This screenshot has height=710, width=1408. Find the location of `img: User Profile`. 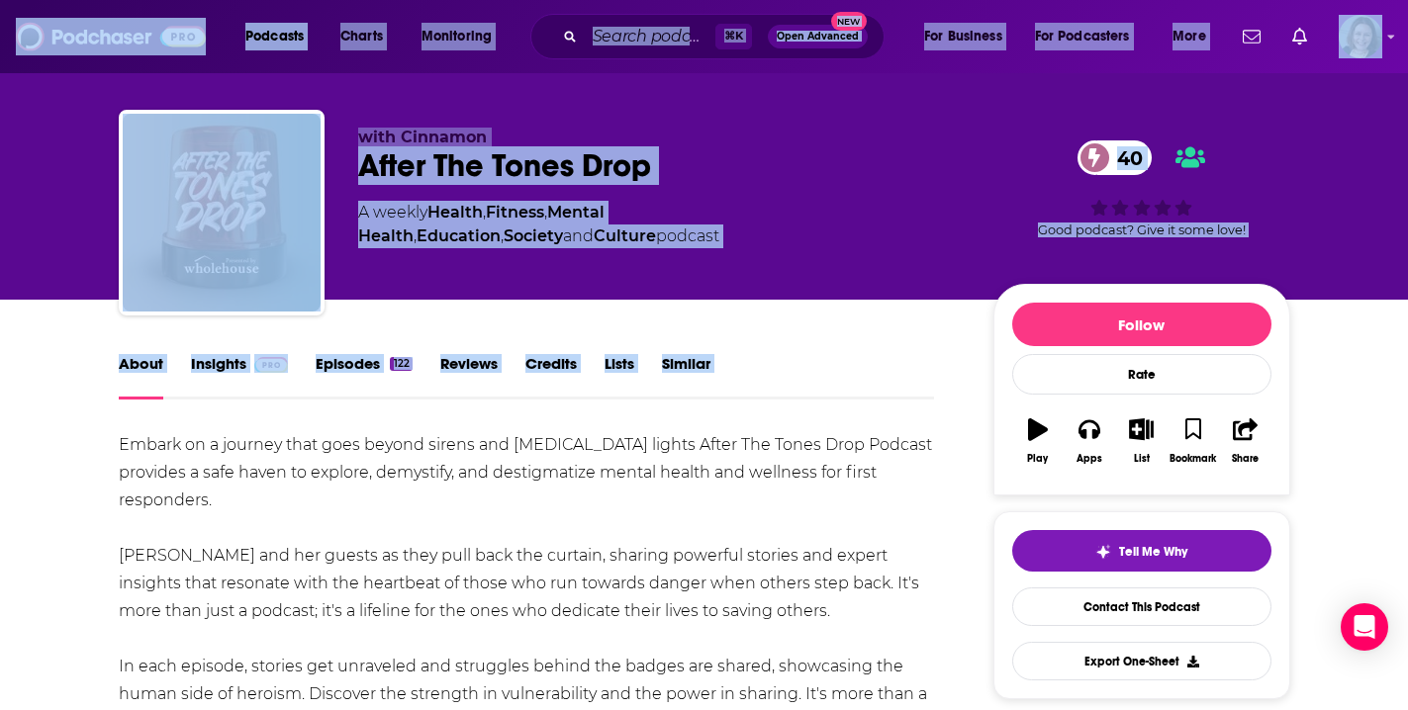

img: User Profile is located at coordinates (1360, 37).